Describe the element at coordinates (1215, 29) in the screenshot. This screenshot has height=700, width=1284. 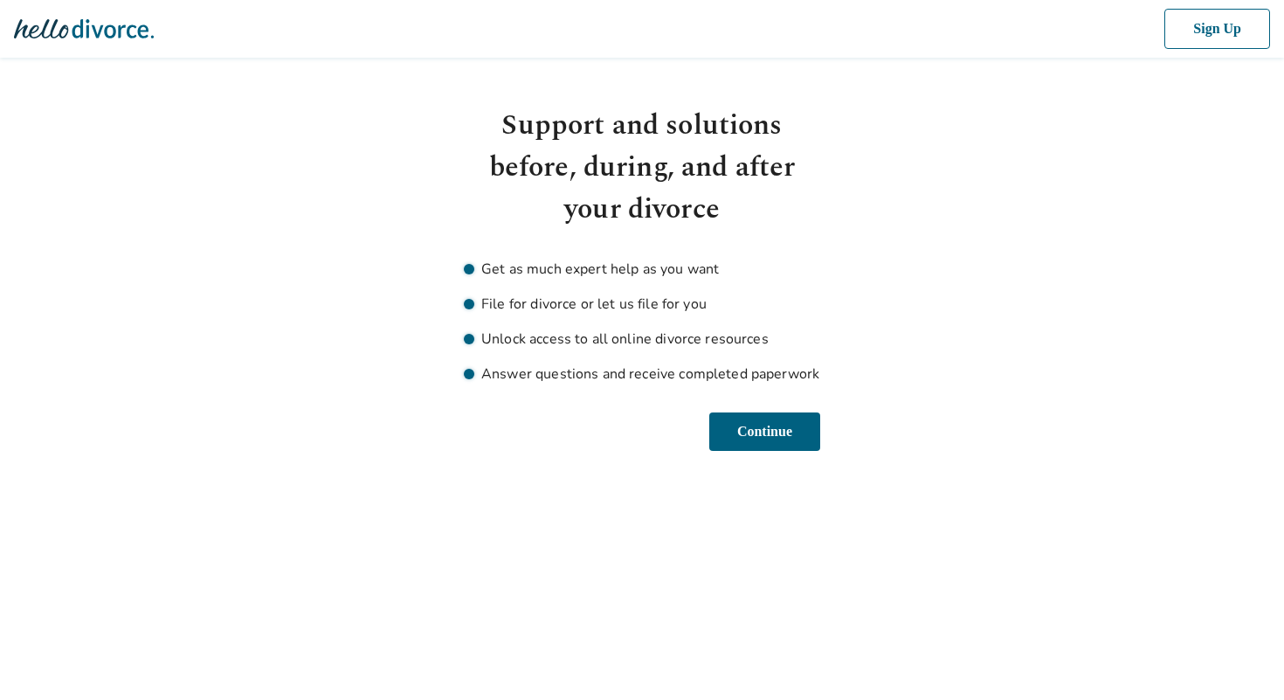
I see `button: Sign Up` at that location.